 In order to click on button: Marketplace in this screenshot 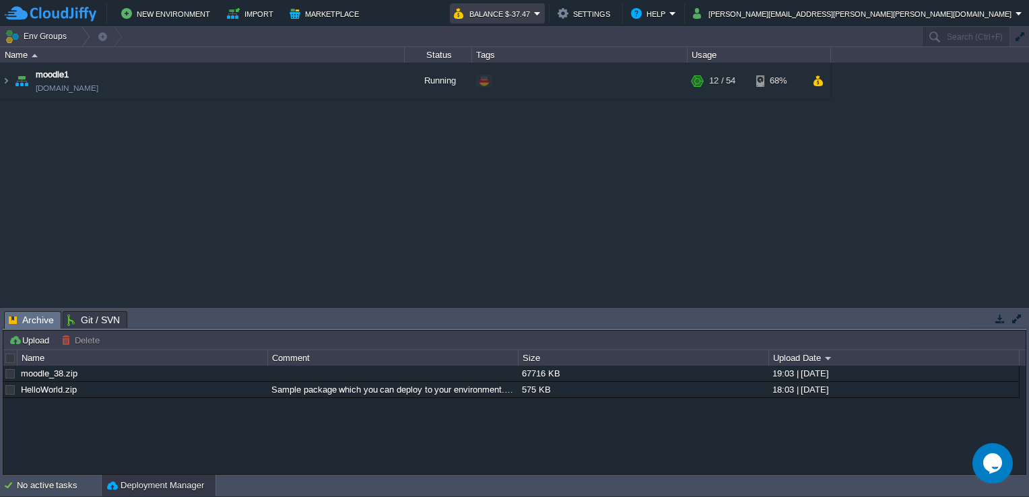, I will do `click(326, 13)`.